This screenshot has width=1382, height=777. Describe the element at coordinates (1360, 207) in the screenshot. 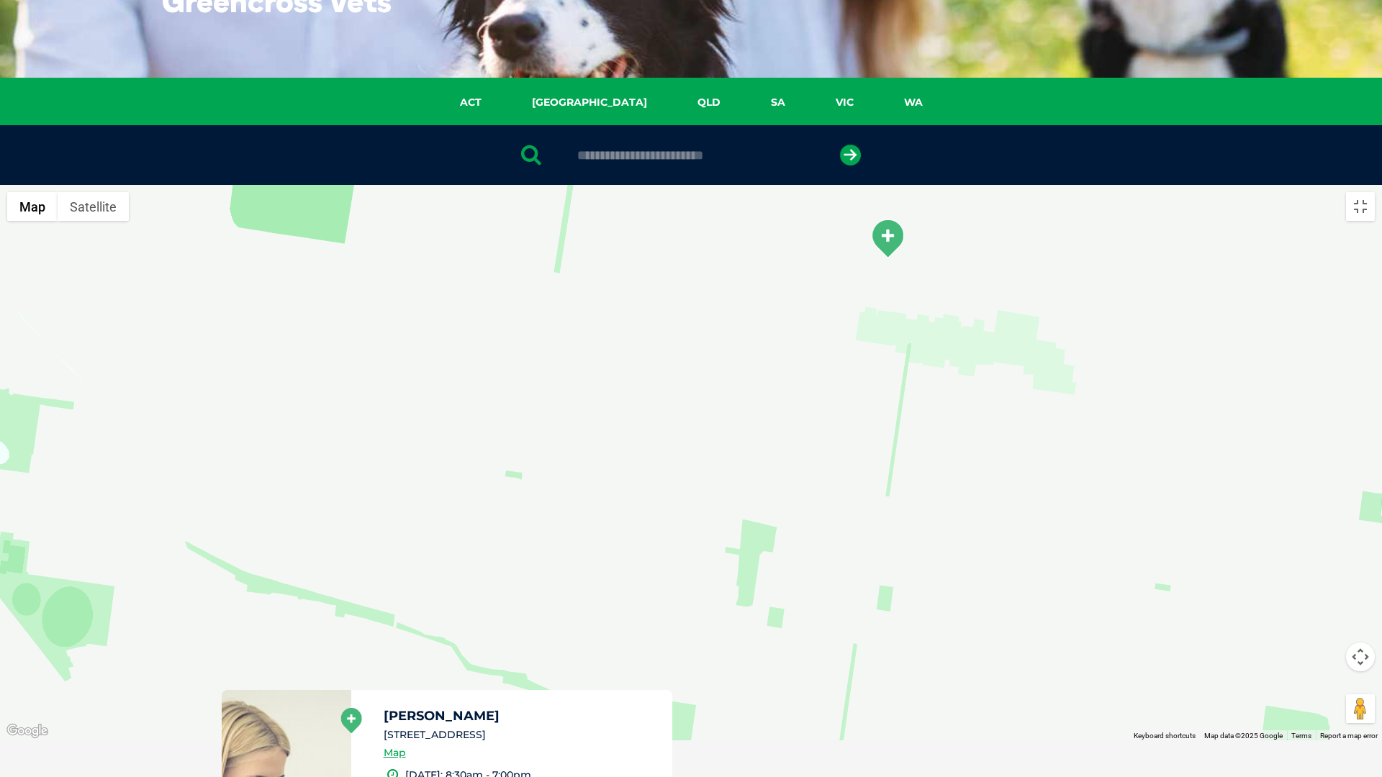

I see `button: Toggle fullscreen view` at that location.